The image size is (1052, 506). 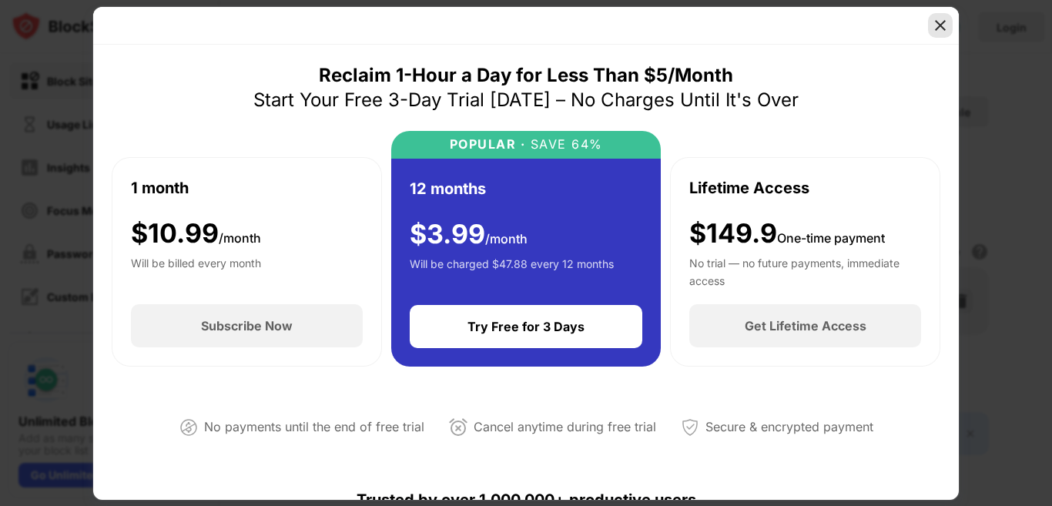 What do you see at coordinates (749, 188) in the screenshot?
I see `div: Lifetime Access` at bounding box center [749, 188].